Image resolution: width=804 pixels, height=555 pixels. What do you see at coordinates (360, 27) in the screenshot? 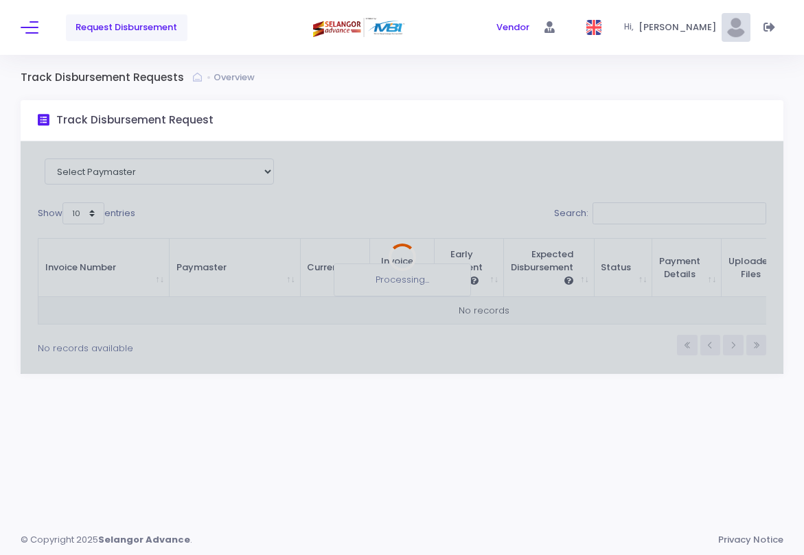
I see `img: Logo` at bounding box center [360, 27].